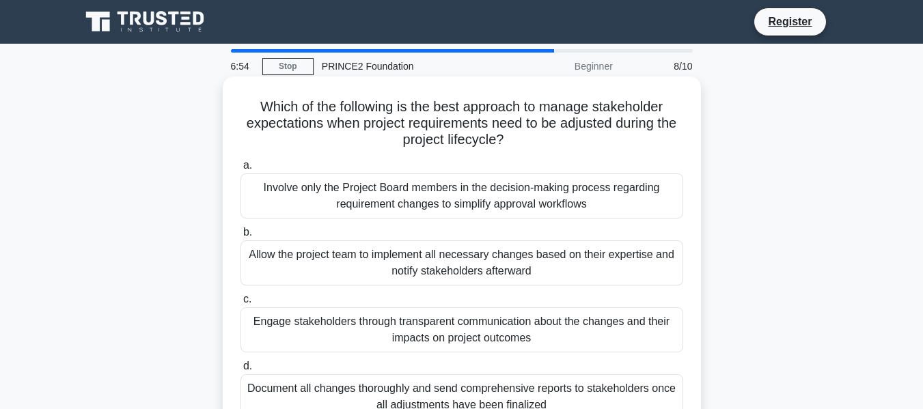  I want to click on div: Allow the project team to implement all necessary changes based on their expertise and notify sta..., so click(462, 263).